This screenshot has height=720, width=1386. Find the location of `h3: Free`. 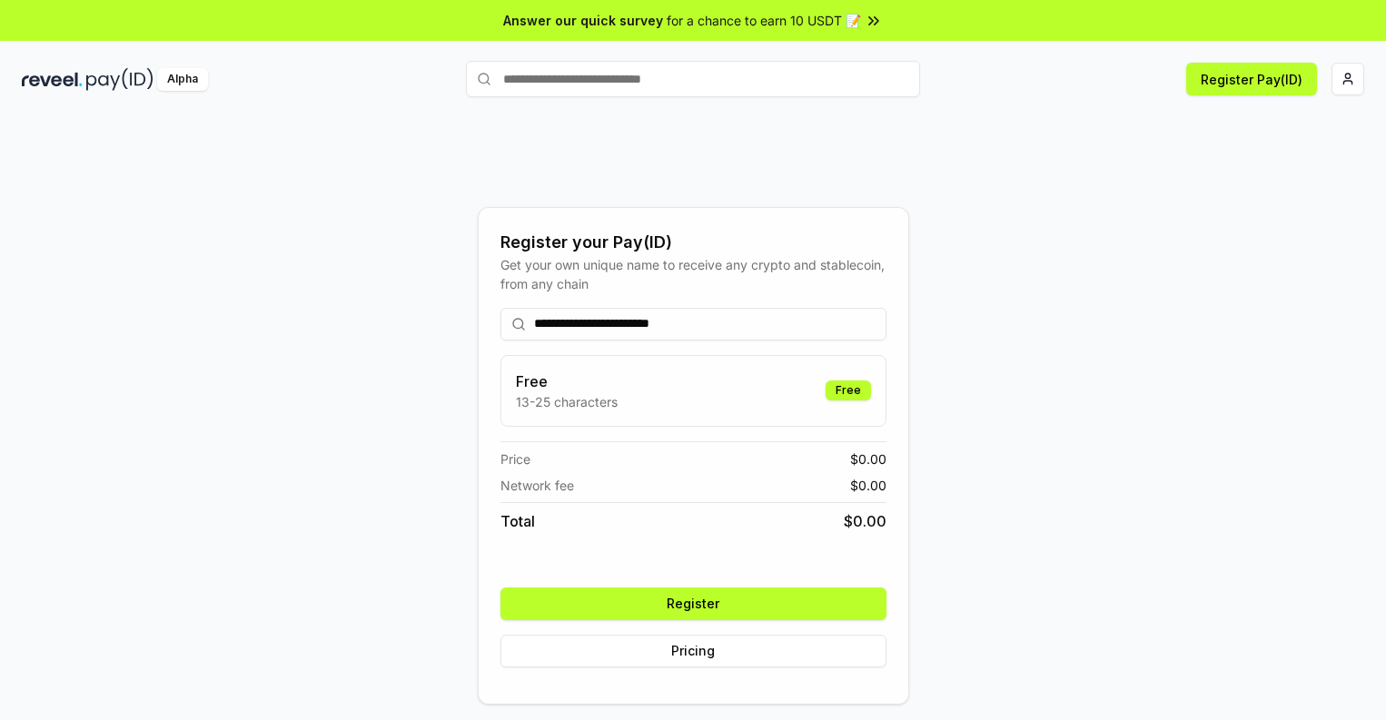

h3: Free is located at coordinates (567, 381).